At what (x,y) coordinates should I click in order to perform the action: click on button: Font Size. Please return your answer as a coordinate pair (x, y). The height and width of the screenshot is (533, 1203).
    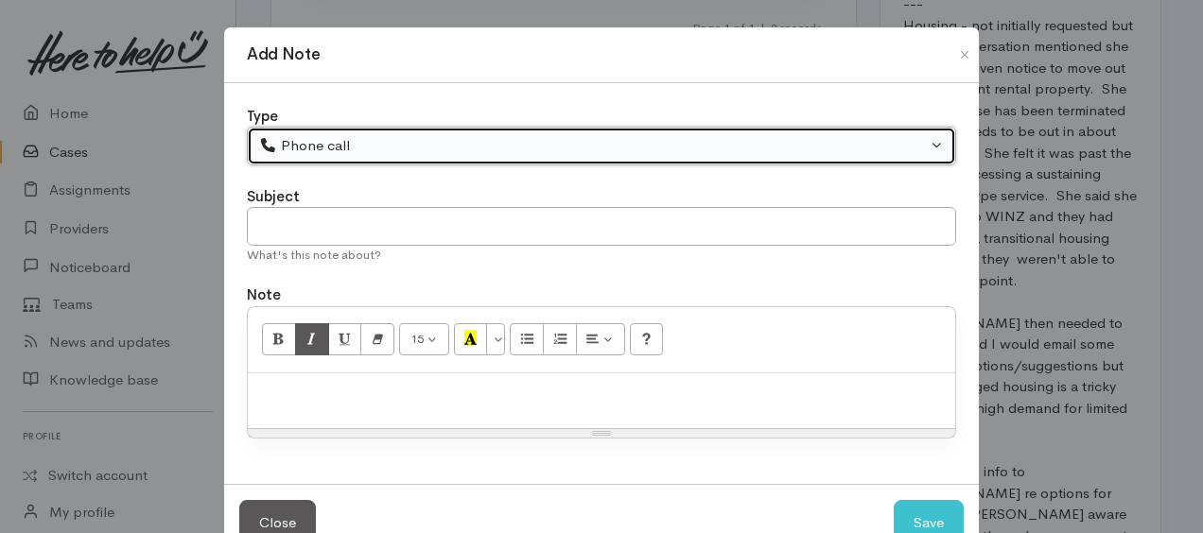
    Looking at the image, I should click on (424, 339).